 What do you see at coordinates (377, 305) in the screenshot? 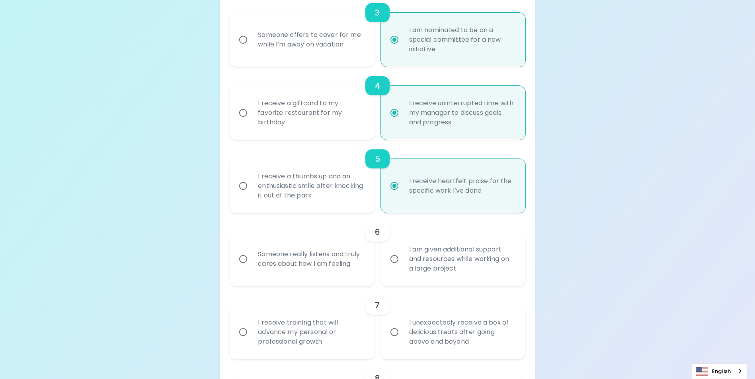
I see `h6: 7` at bounding box center [377, 305].